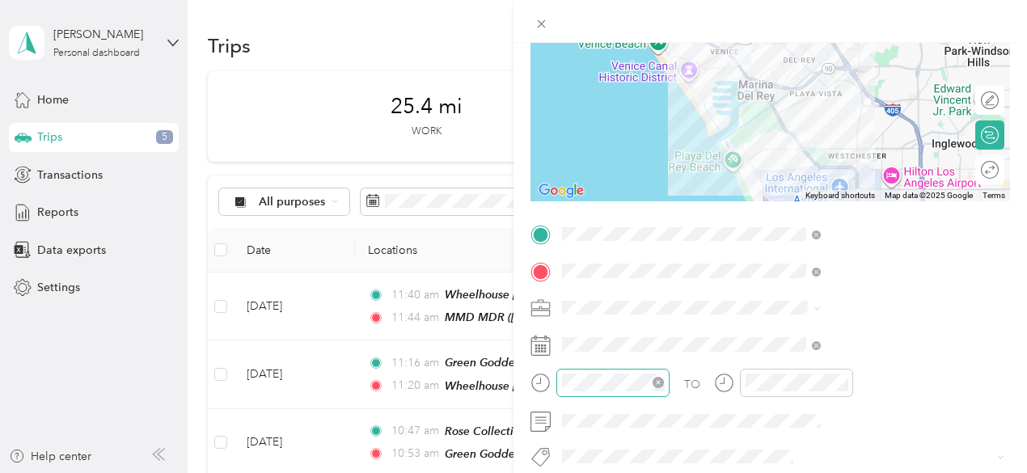  What do you see at coordinates (561, 191) in the screenshot?
I see `a: Open this area in Google Maps (opens a new window)` at bounding box center [561, 191].